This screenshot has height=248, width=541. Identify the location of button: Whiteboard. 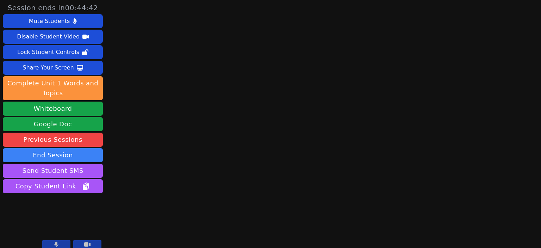
(53, 109).